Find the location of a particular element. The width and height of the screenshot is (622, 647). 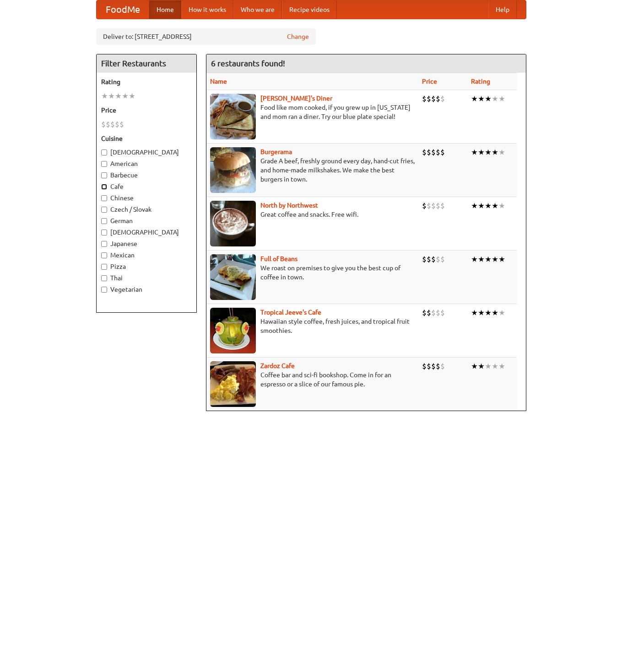

input: Thai is located at coordinates (104, 278).